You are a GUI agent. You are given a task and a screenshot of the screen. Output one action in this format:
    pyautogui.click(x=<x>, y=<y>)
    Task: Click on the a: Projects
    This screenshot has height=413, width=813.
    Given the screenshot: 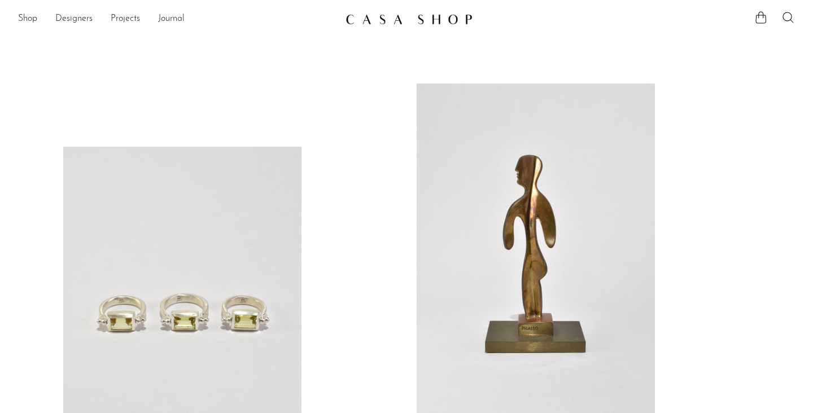 What is the action you would take?
    pyautogui.click(x=125, y=19)
    